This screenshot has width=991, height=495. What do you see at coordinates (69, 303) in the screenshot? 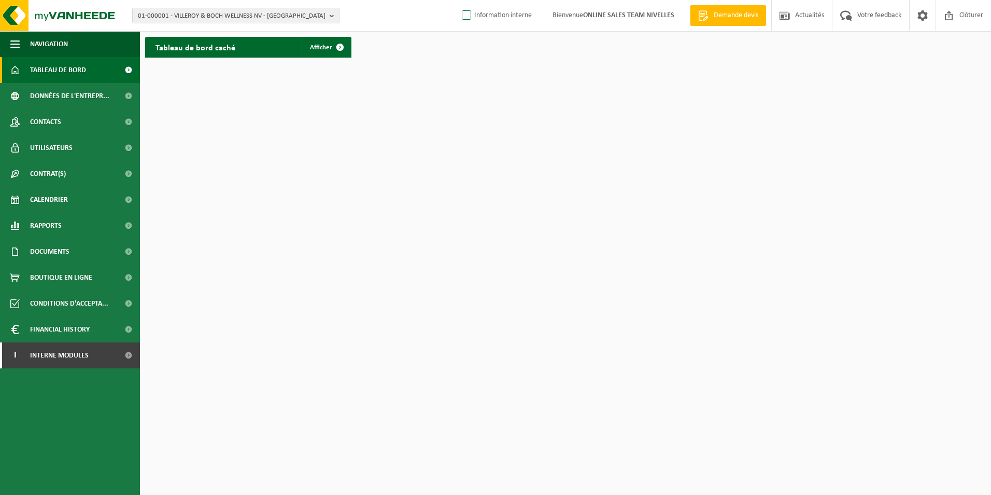
I see `span: Conditions d'accepta...` at bounding box center [69, 303].